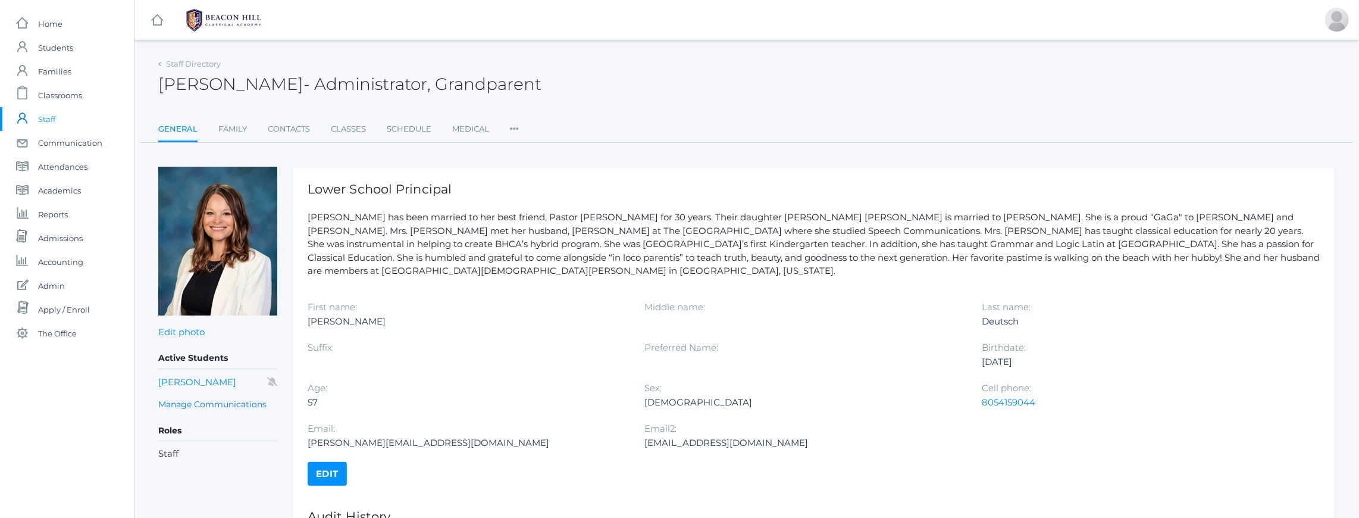 This screenshot has width=1359, height=518. Describe the element at coordinates (218, 431) in the screenshot. I see `h5: Roles` at that location.